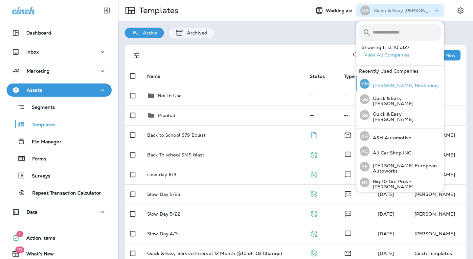  What do you see at coordinates (37, 255) in the screenshot?
I see `span: What's New` at bounding box center [37, 255].